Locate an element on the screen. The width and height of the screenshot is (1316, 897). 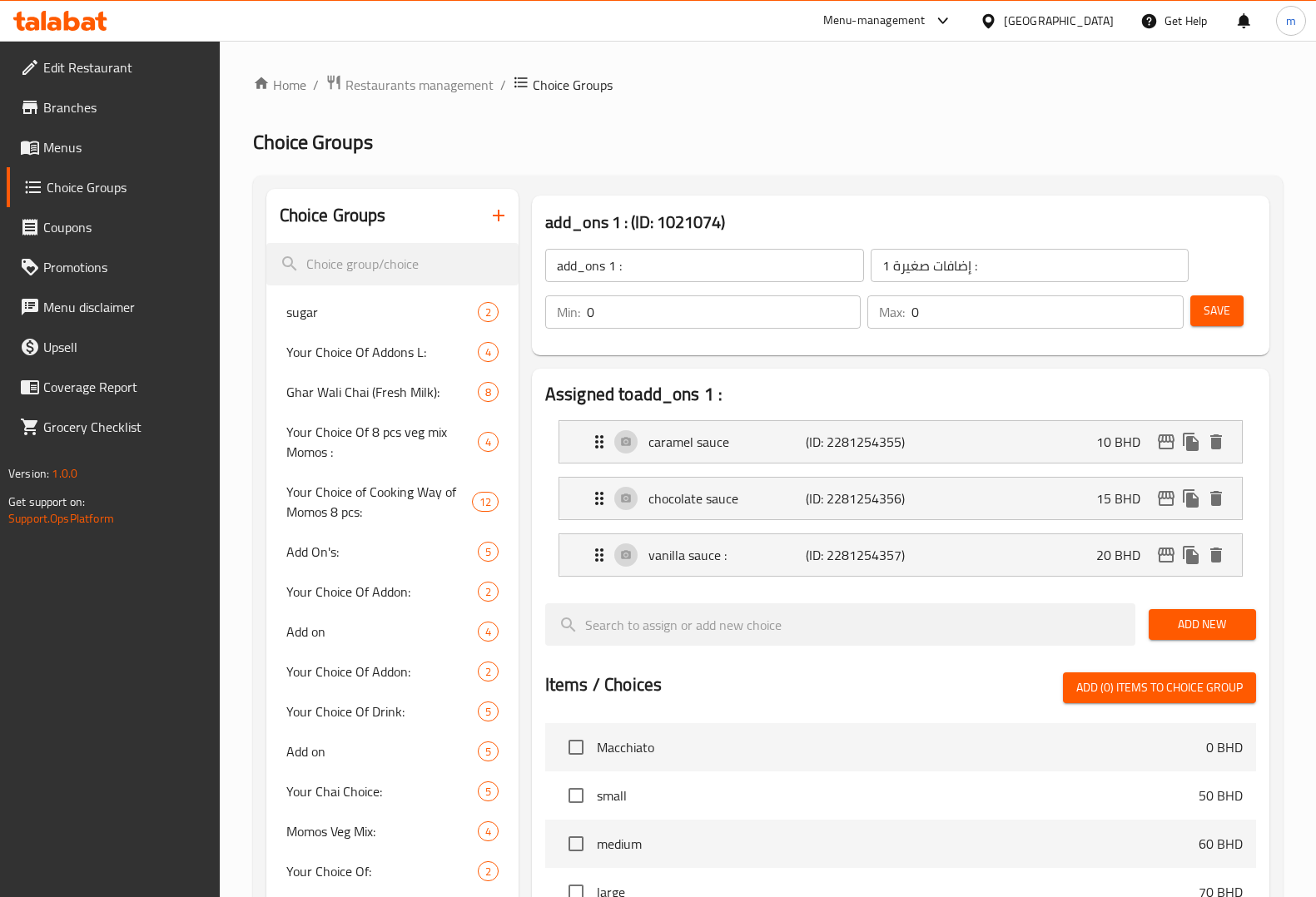
p: 60 BHD is located at coordinates (1220, 844).